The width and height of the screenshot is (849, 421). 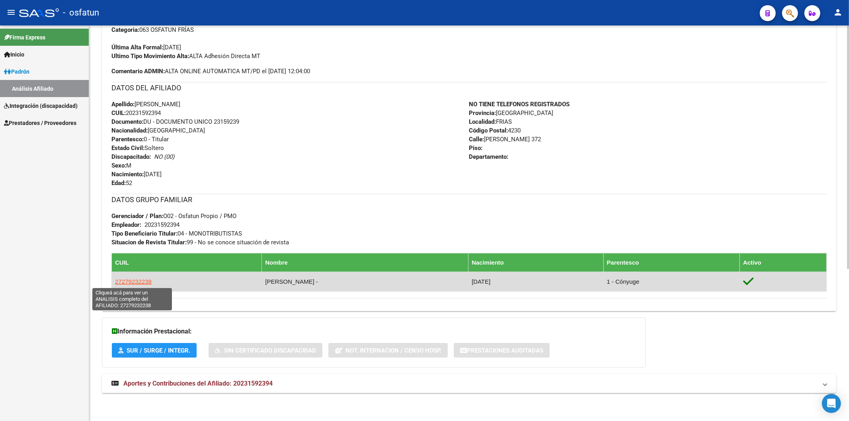 I want to click on span: Sin Certificado Discapacidad, so click(x=270, y=351).